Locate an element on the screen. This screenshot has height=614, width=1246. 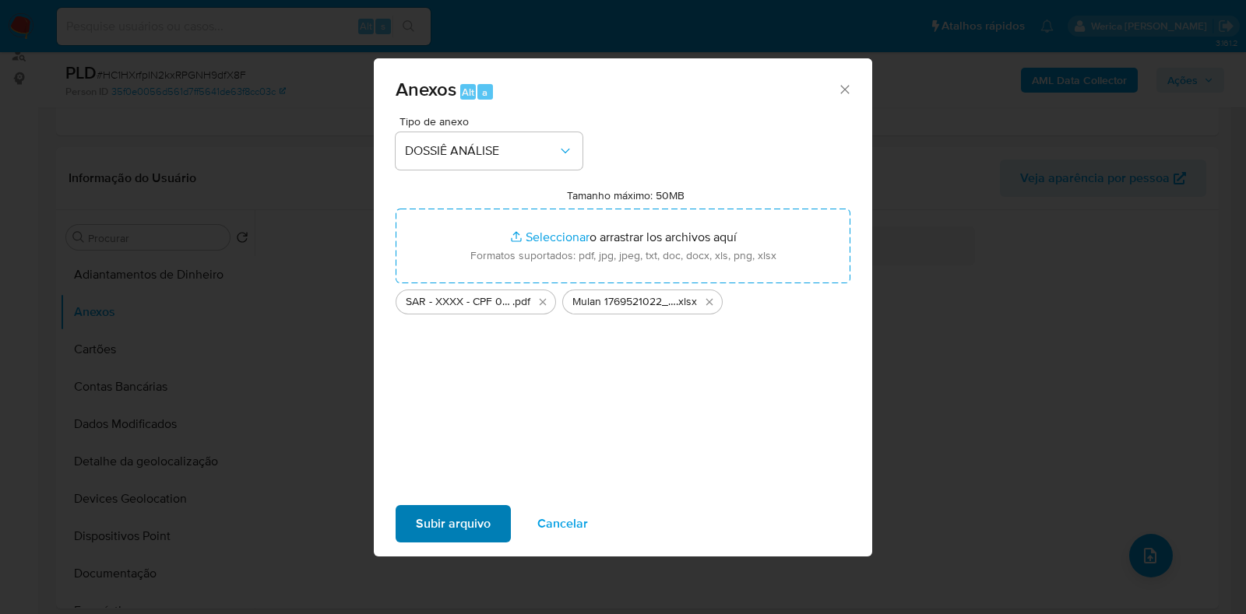
span: Tipo de anexo is located at coordinates (493, 121).